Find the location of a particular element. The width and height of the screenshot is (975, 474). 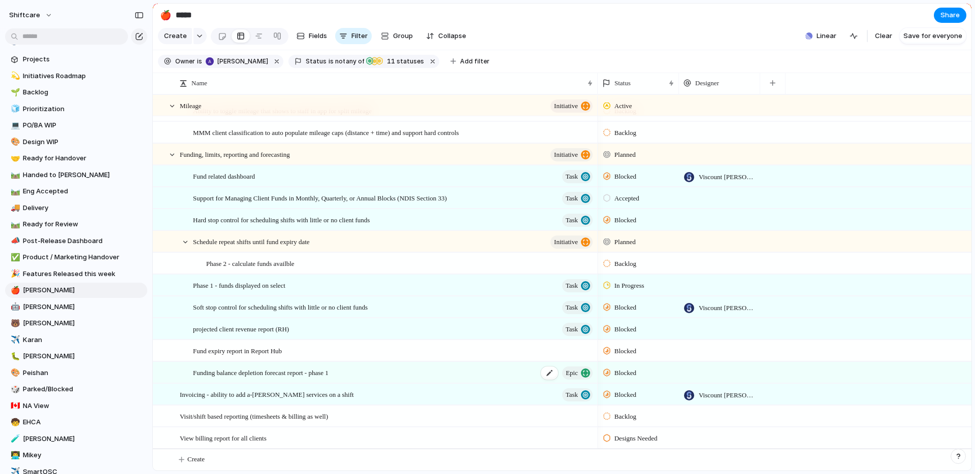

a: 🧊Prioritization is located at coordinates (76, 109).